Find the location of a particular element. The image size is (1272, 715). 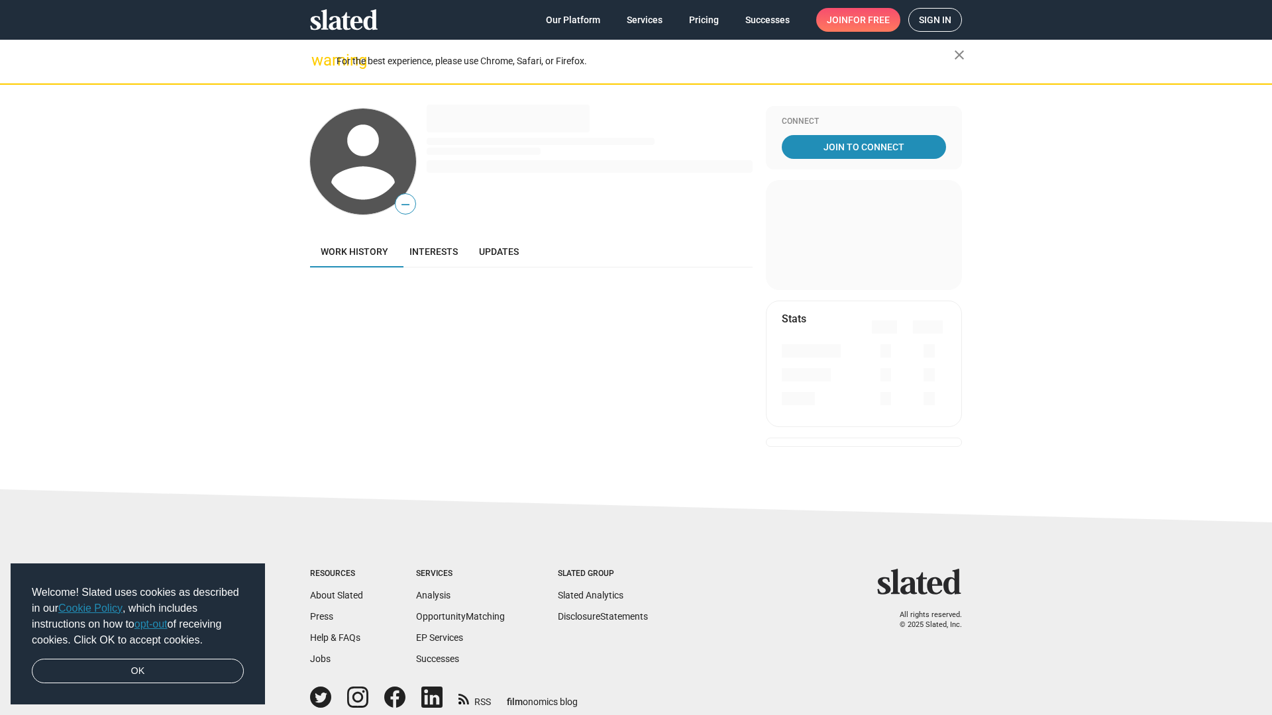

span: Pricing is located at coordinates (704, 20).